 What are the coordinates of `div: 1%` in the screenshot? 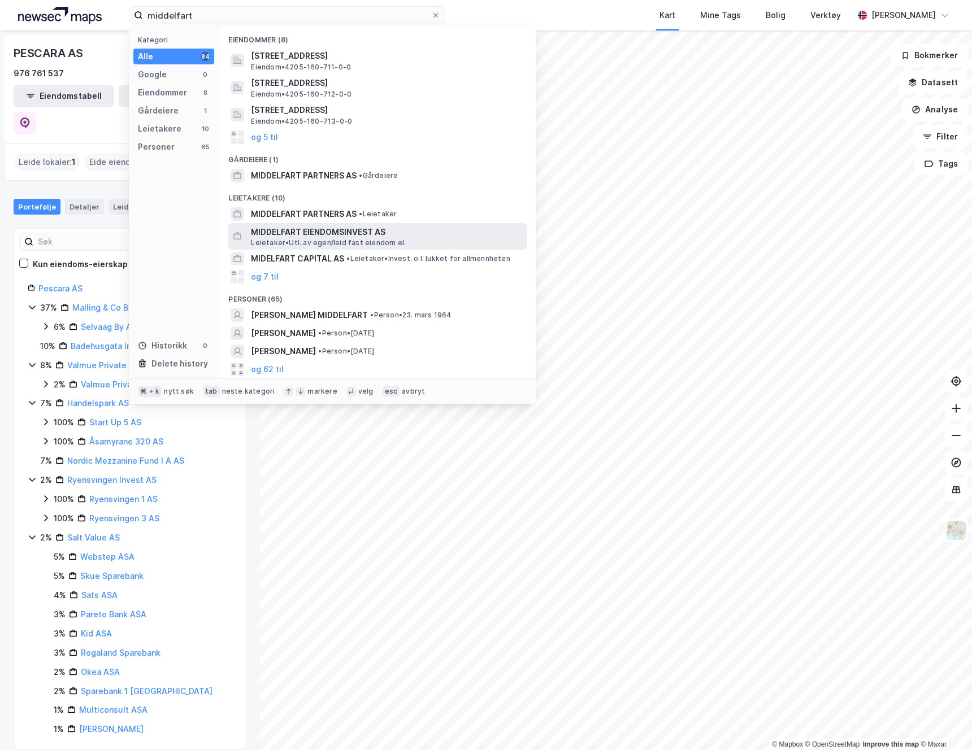 It's located at (59, 710).